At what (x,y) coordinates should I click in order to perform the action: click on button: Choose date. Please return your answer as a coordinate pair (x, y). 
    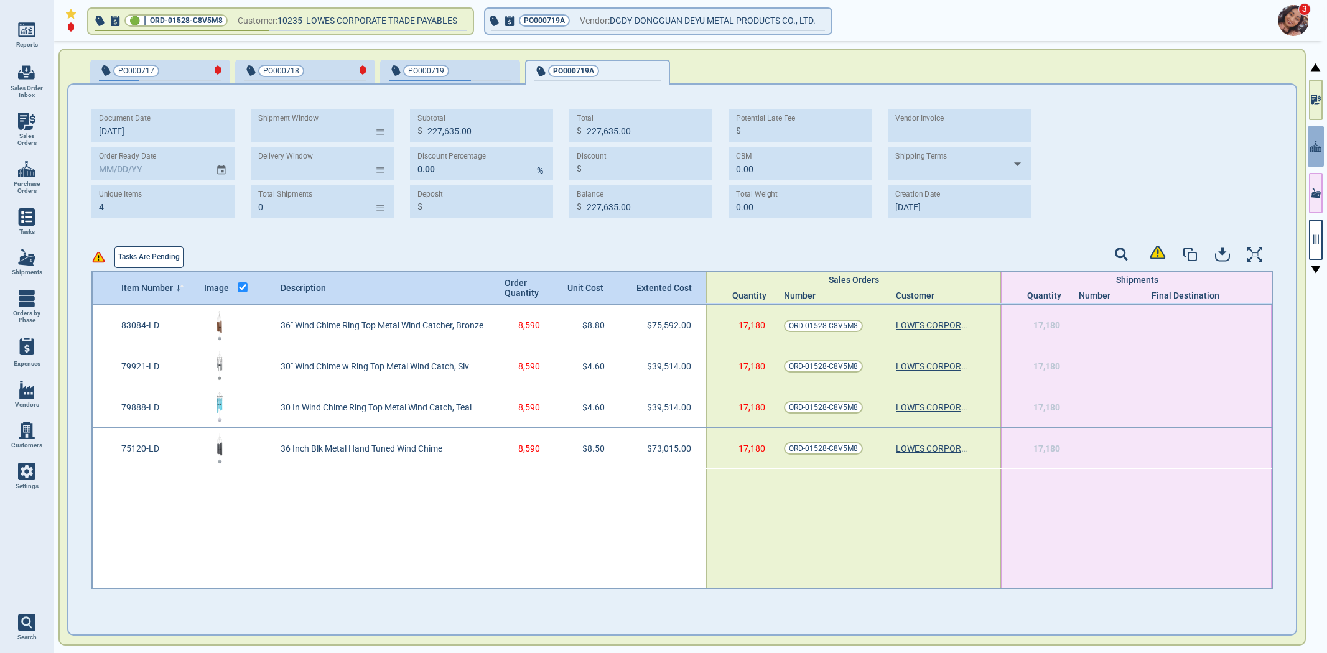
    Looking at the image, I should click on (223, 164).